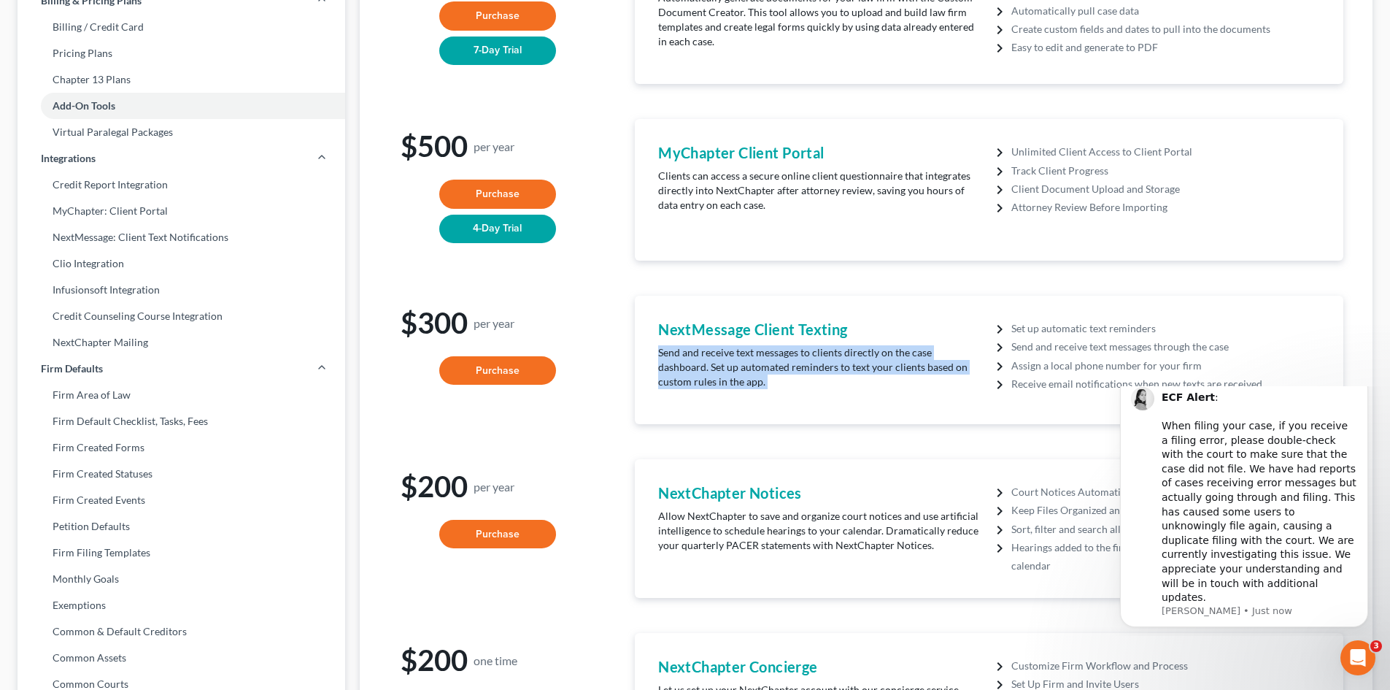  Describe the element at coordinates (68, 158) in the screenshot. I see `span: Integrations` at that location.